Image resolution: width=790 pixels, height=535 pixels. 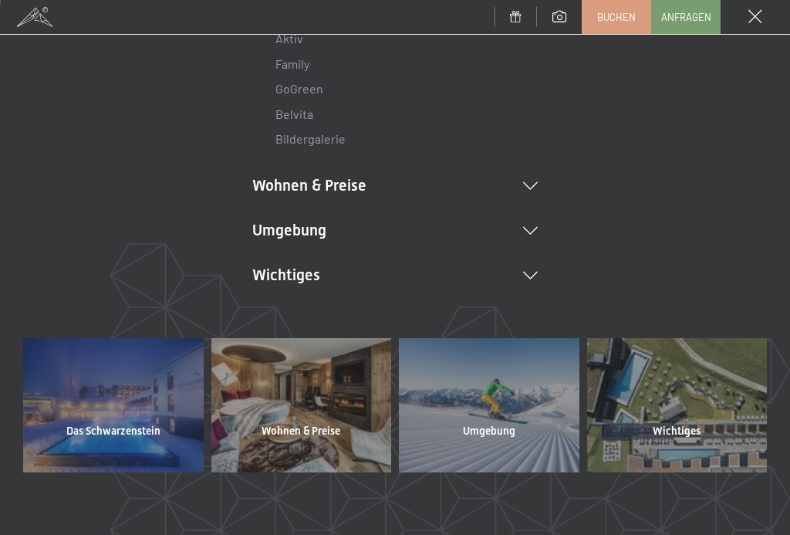 I want to click on a: Wichtiges Wellnesshotel Südtirol SCHWARZENSTEIN - Wellnessurlaub in den Alpen, Wandern und Wellness, so click(x=677, y=405).